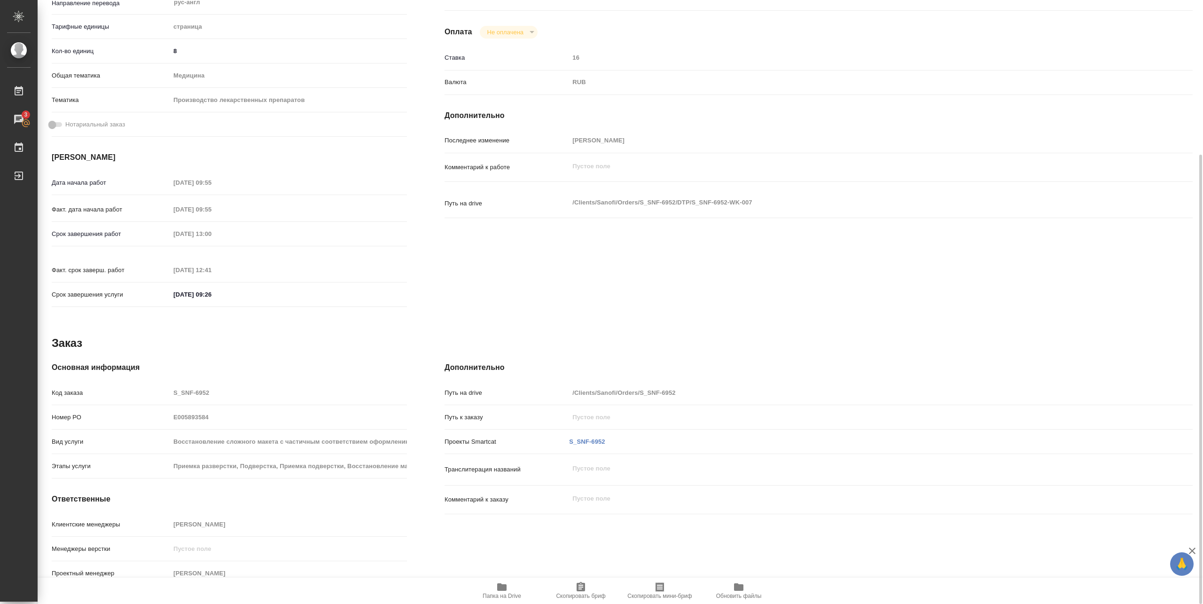  What do you see at coordinates (288, 27) in the screenshot?
I see `div: страница` at bounding box center [288, 27].